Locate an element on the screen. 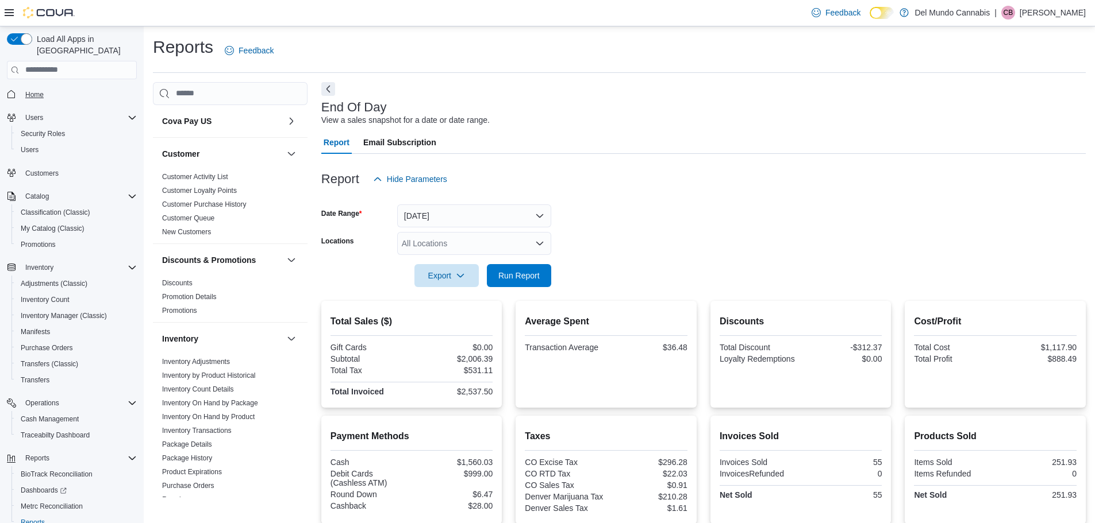  a: Customer Activity List is located at coordinates (195, 177).